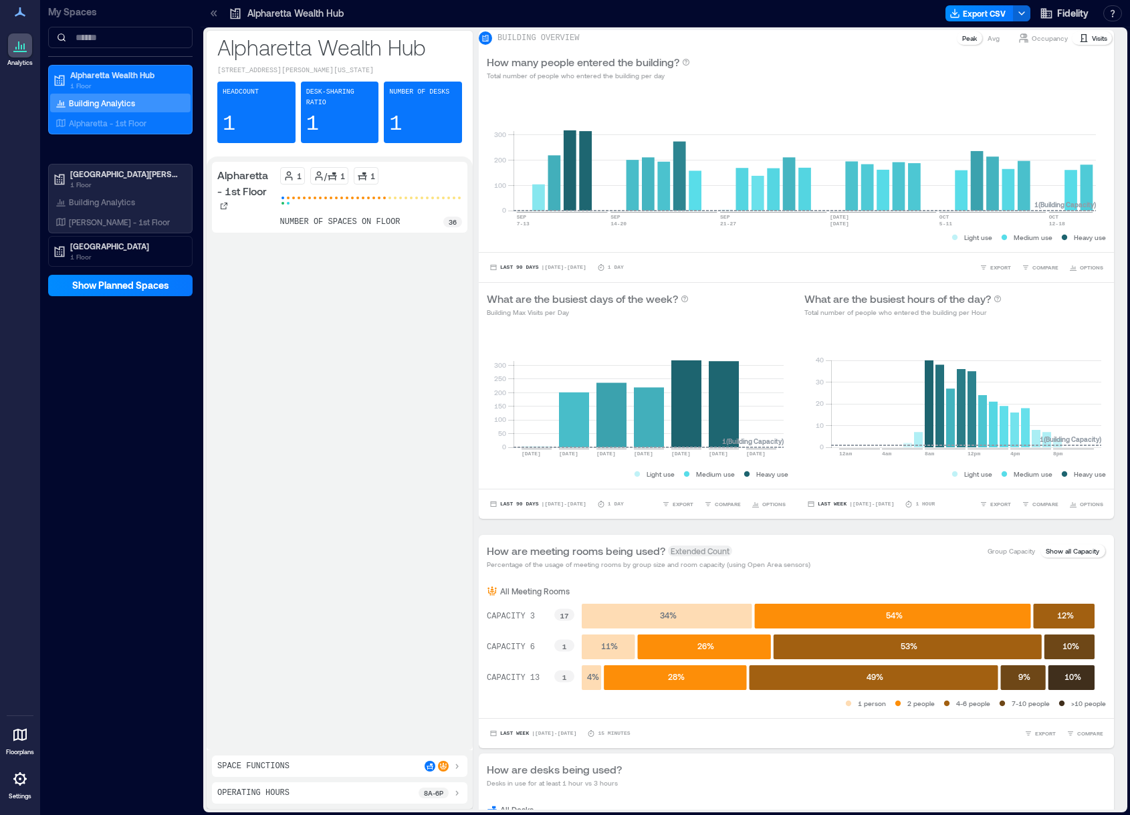 This screenshot has height=815, width=1130. I want to click on span: Show Planned Spaces, so click(120, 286).